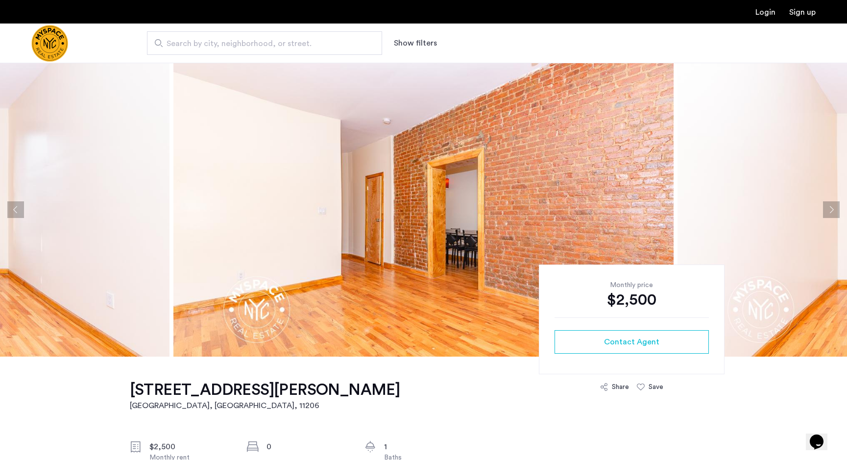 The height and width of the screenshot is (460, 847). Describe the element at coordinates (656, 387) in the screenshot. I see `div: Save` at that location.